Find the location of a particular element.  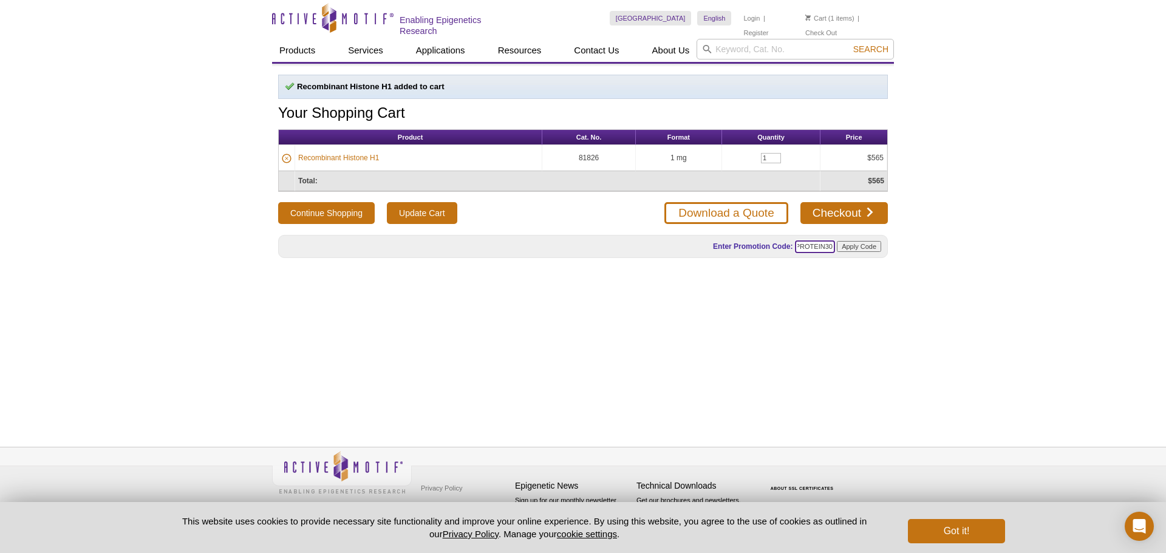

a: About Us is located at coordinates (671, 50).